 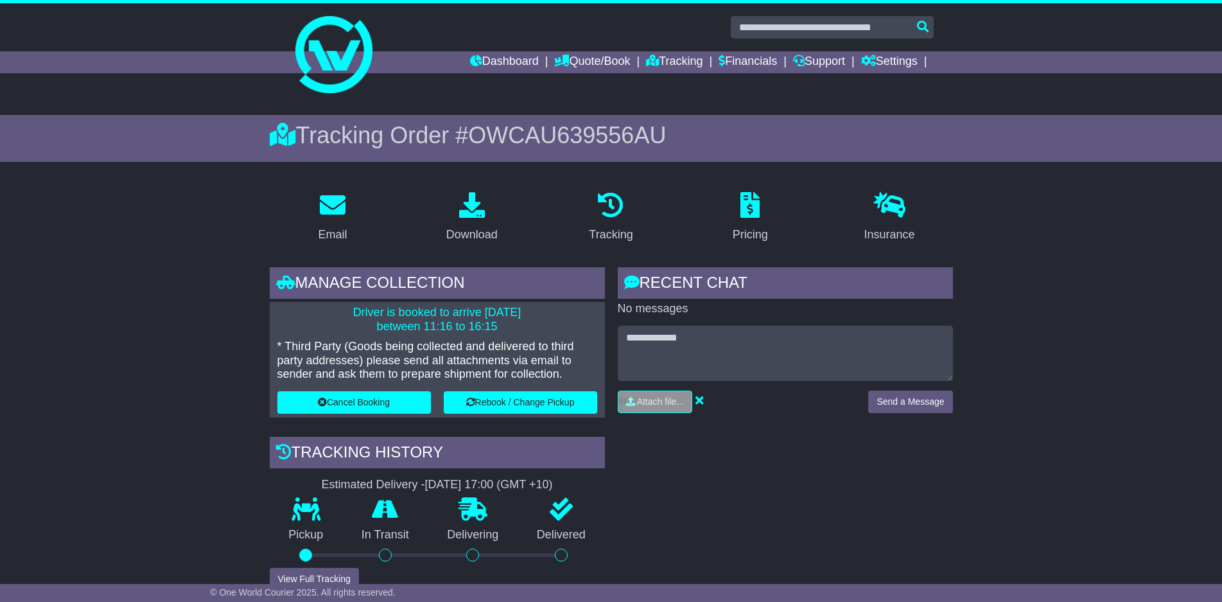 I want to click on div: Manage collection, so click(x=437, y=285).